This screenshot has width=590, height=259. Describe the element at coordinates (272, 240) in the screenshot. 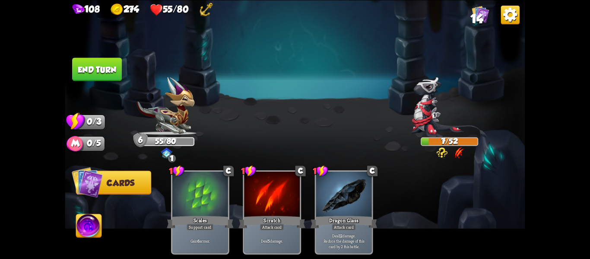

I see `p: Deal damage.` at that location.